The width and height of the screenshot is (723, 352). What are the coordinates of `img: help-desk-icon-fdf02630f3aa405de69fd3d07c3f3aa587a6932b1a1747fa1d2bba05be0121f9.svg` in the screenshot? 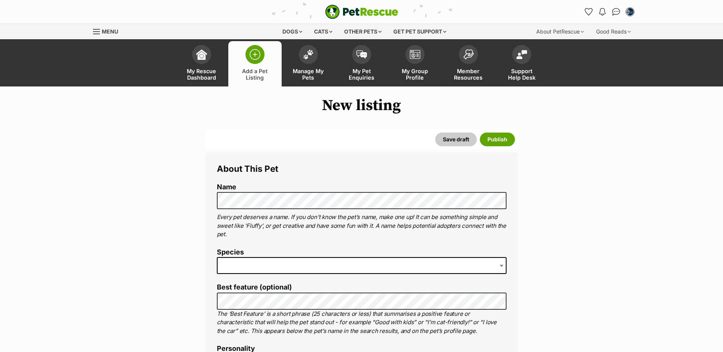 It's located at (521, 54).